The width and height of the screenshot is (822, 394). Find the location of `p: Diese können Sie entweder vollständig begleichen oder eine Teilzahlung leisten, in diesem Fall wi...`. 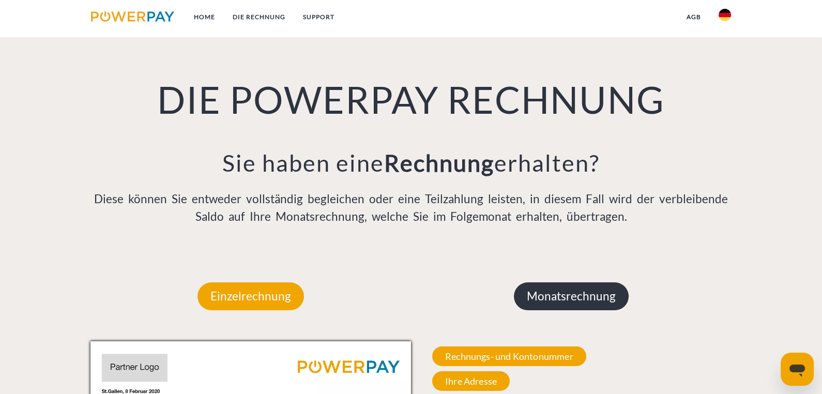

p: Diese können Sie entweder vollständig begleichen oder eine Teilzahlung leisten, in diesem Fall wi... is located at coordinates (411, 208).